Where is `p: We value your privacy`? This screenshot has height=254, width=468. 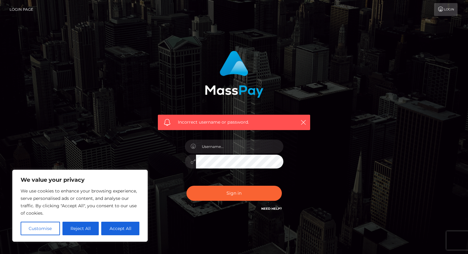 p: We value your privacy is located at coordinates (80, 180).